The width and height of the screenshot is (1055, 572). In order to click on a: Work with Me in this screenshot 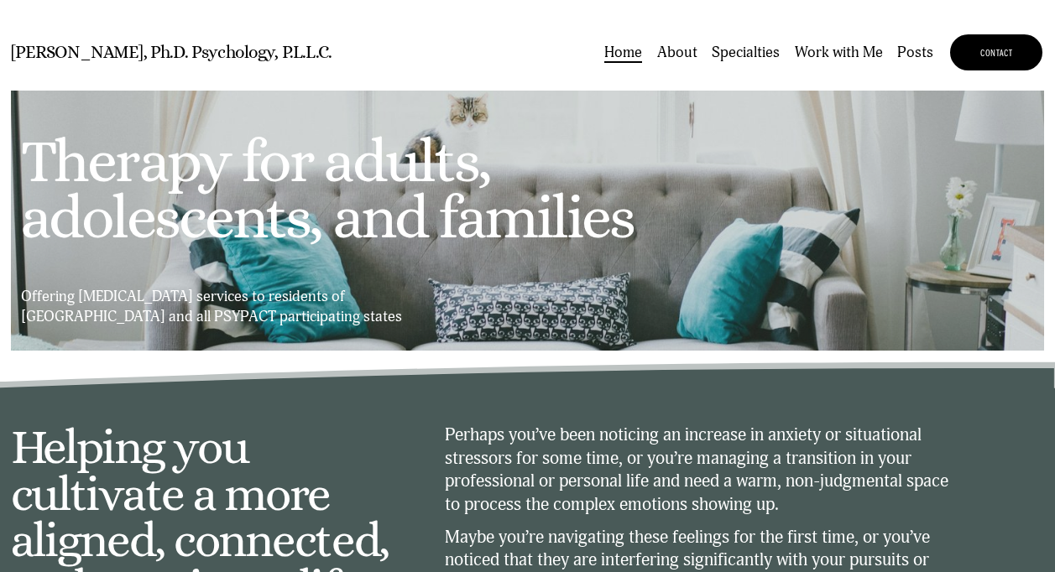, I will do `click(838, 52)`.